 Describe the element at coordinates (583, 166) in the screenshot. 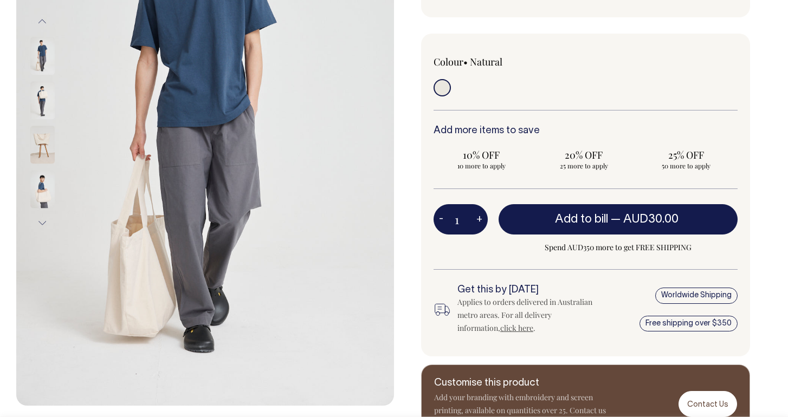

I see `span: 25 more to apply` at that location.